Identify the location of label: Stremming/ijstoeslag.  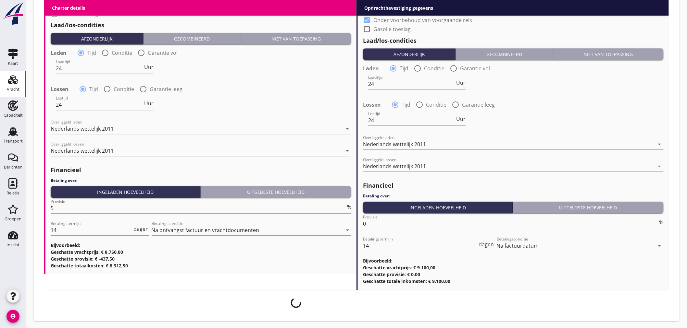
(399, 11).